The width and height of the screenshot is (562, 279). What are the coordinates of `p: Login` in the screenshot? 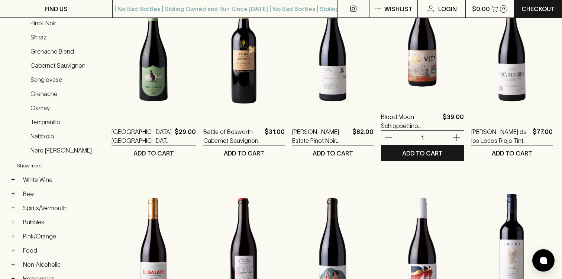 It's located at (447, 9).